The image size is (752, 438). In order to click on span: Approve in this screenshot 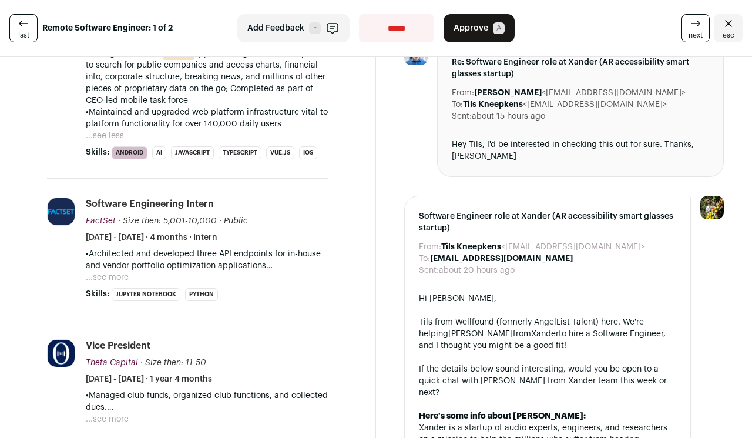, I will do `click(471, 28)`.